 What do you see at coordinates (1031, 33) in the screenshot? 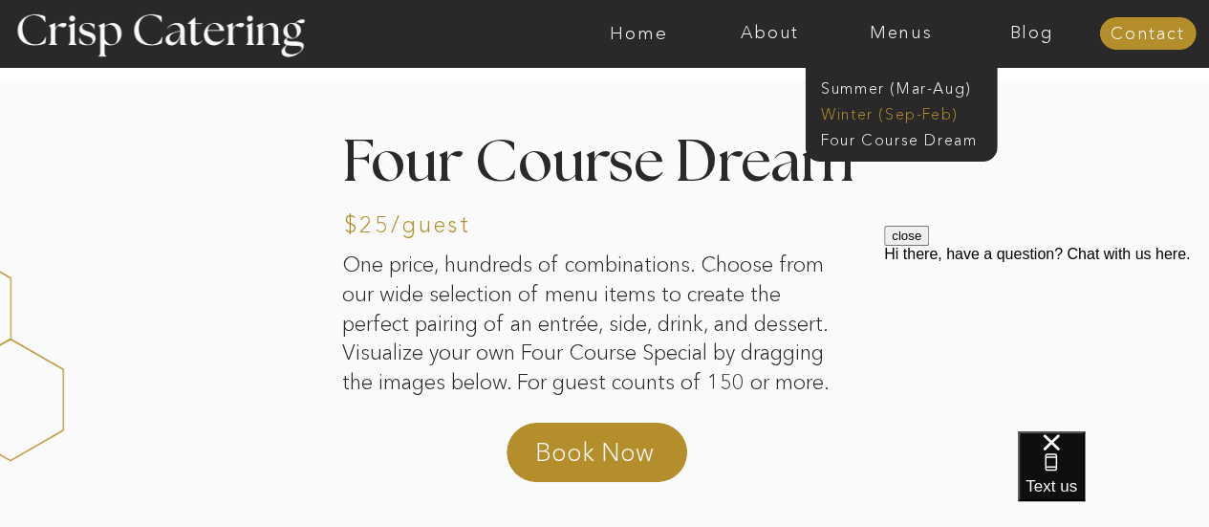
I see `nav: Blog` at bounding box center [1031, 33].